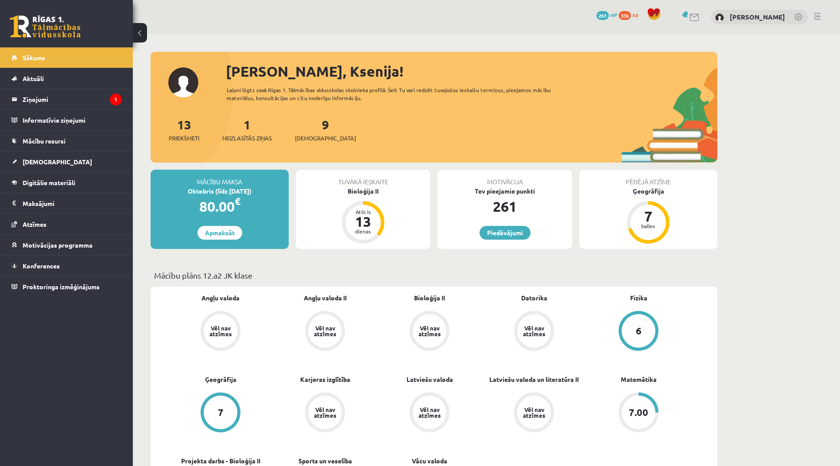 Image resolution: width=840 pixels, height=466 pixels. I want to click on i: 1, so click(116, 99).